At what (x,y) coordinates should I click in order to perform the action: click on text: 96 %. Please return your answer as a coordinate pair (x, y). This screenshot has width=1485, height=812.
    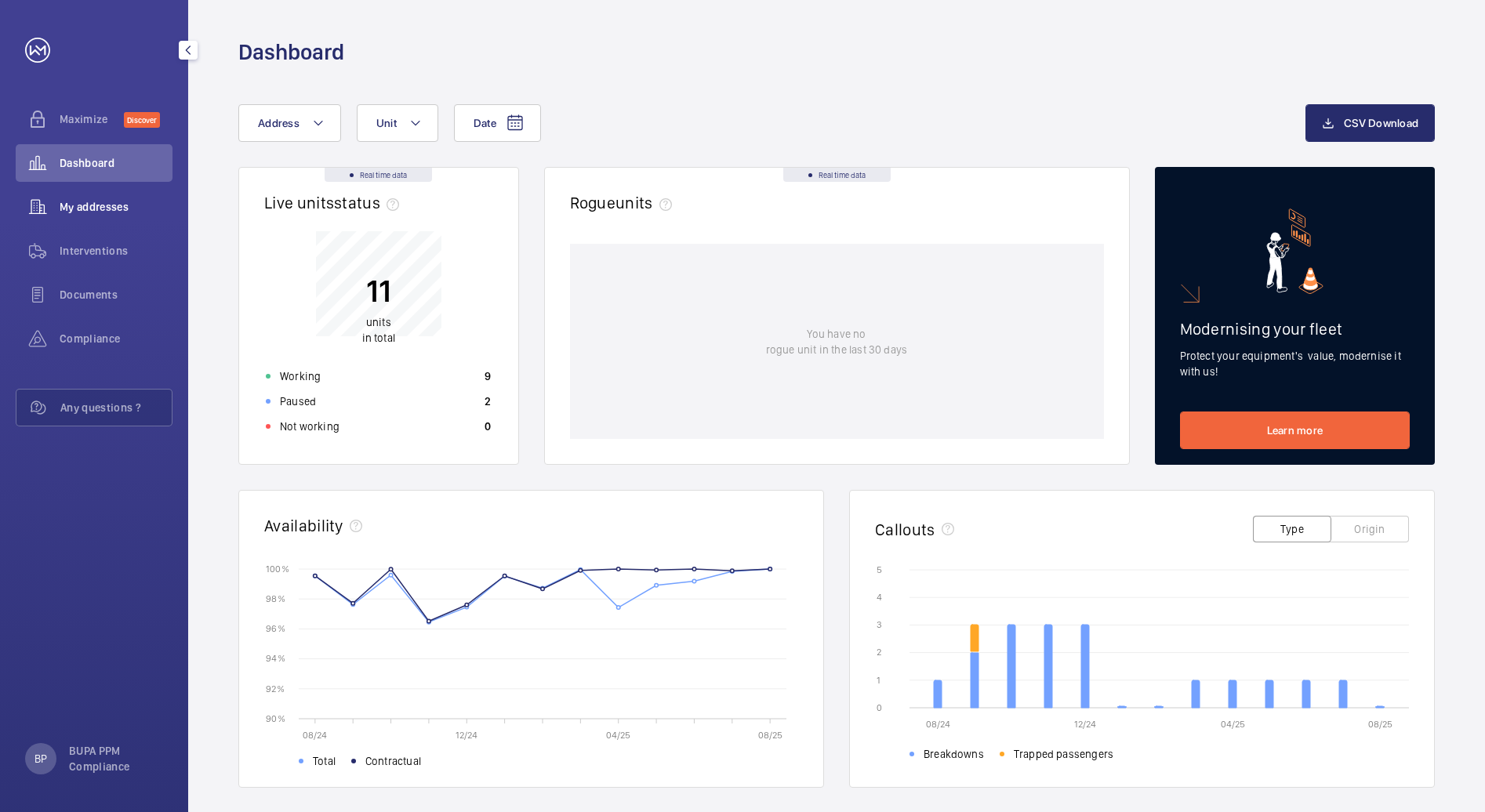
    Looking at the image, I should click on (275, 628).